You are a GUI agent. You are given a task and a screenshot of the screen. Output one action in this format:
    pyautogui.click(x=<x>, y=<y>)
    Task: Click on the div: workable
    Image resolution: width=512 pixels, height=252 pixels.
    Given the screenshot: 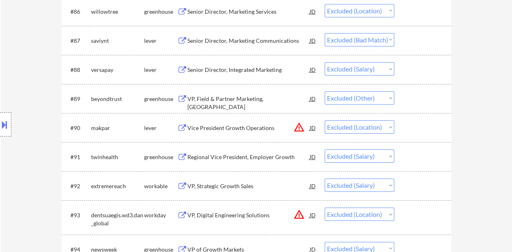 What is the action you would take?
    pyautogui.click(x=161, y=187)
    